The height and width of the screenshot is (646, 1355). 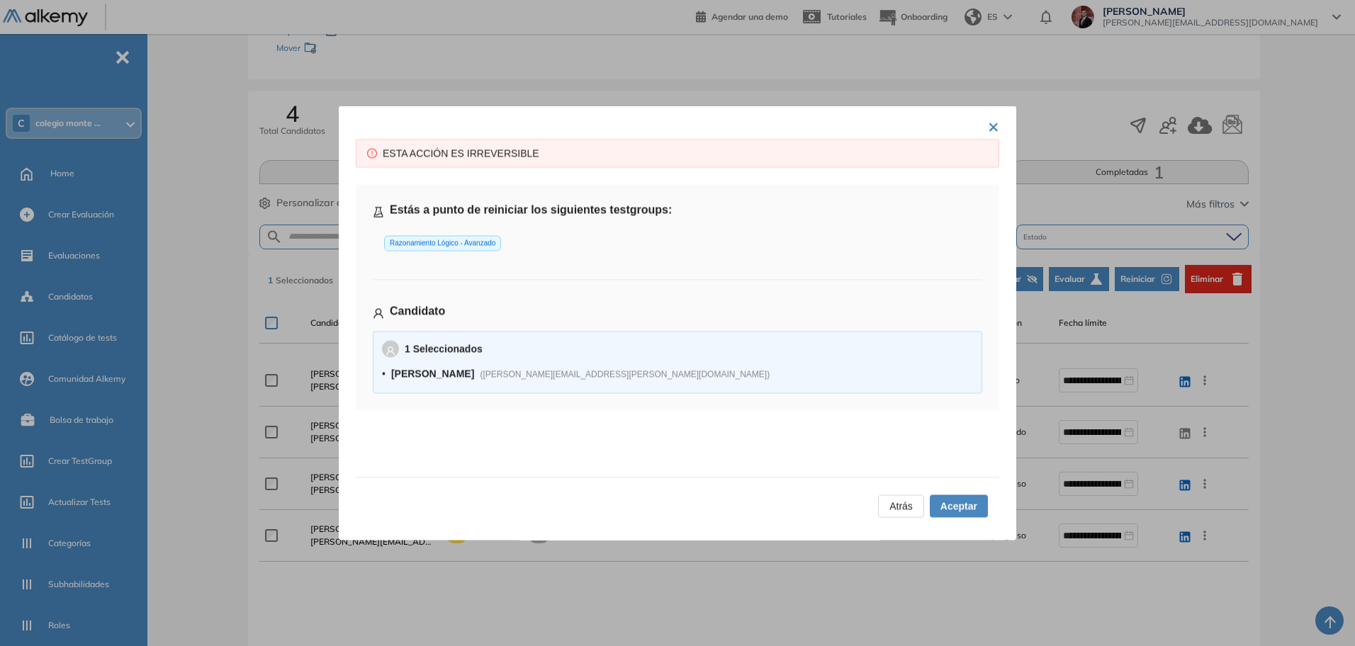 What do you see at coordinates (442, 244) in the screenshot?
I see `span: Razonamiento Lógico - Avanzado` at bounding box center [442, 244].